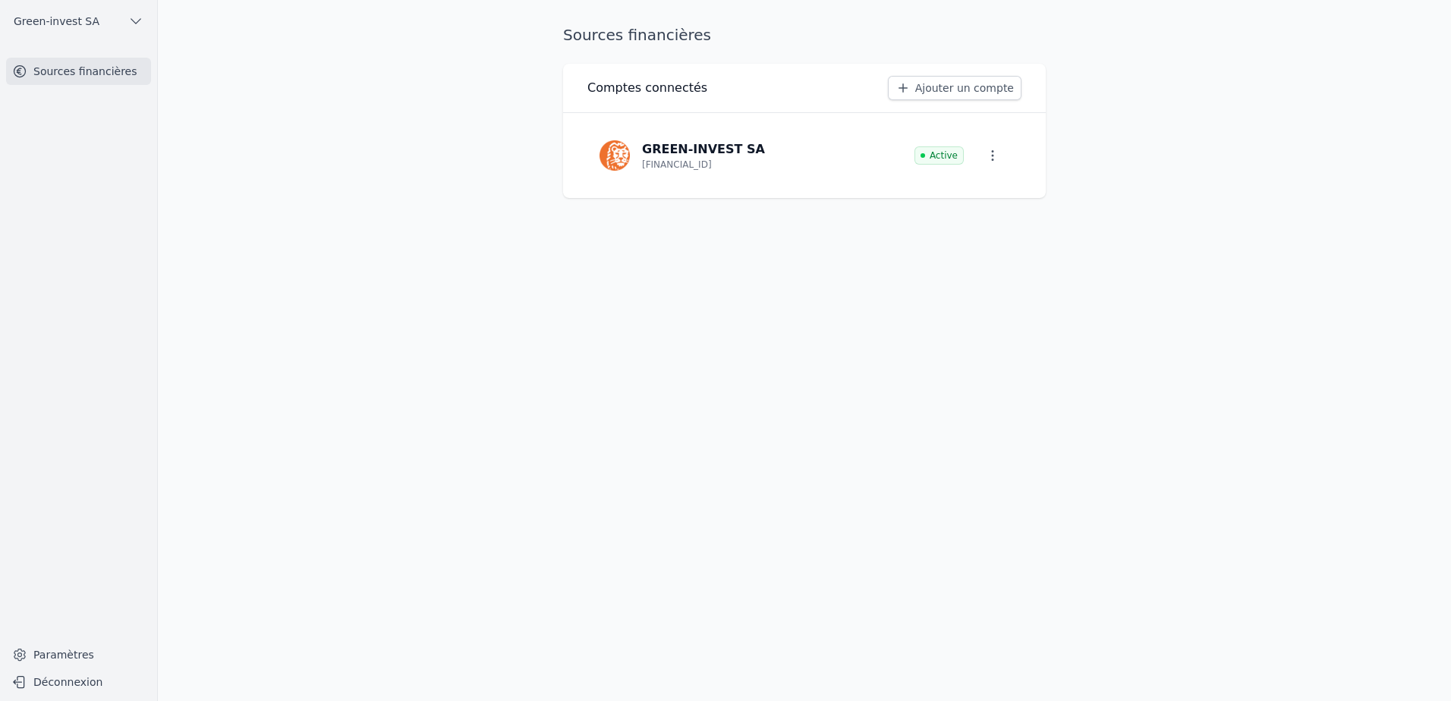 The image size is (1451, 701). Describe the element at coordinates (78, 71) in the screenshot. I see `a: Sources financières` at that location.